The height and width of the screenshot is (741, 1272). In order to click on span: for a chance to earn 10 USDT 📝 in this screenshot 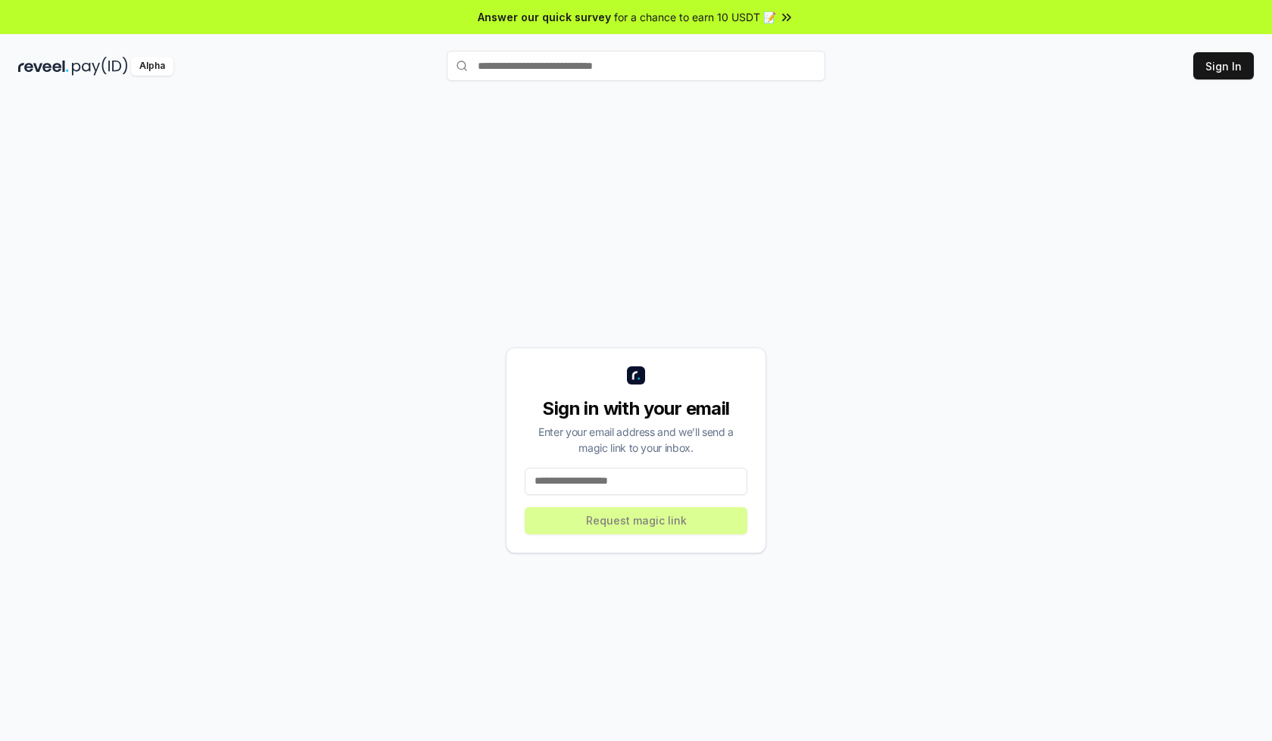, I will do `click(695, 17)`.